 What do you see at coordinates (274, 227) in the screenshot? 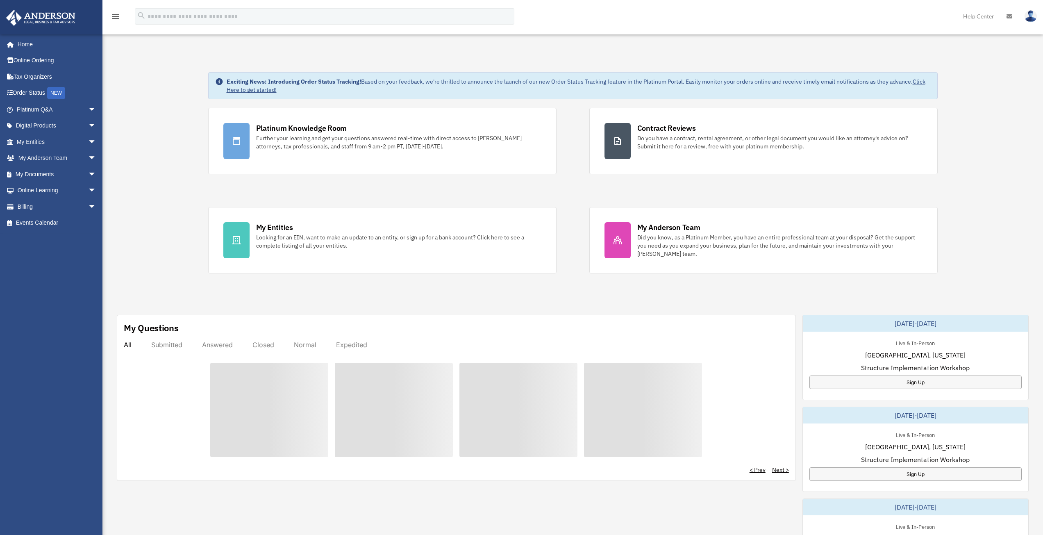
I see `div: My Entities` at bounding box center [274, 227].